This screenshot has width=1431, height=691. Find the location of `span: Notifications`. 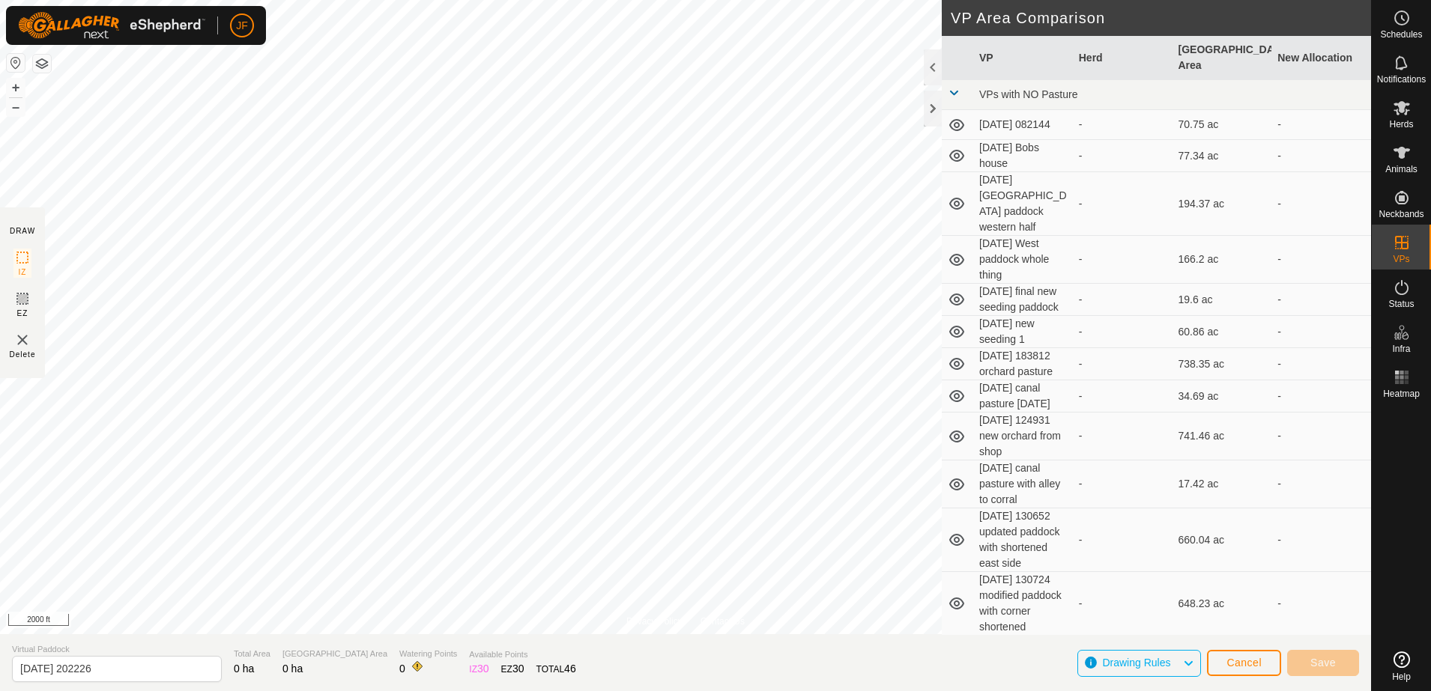

span: Notifications is located at coordinates (1401, 79).